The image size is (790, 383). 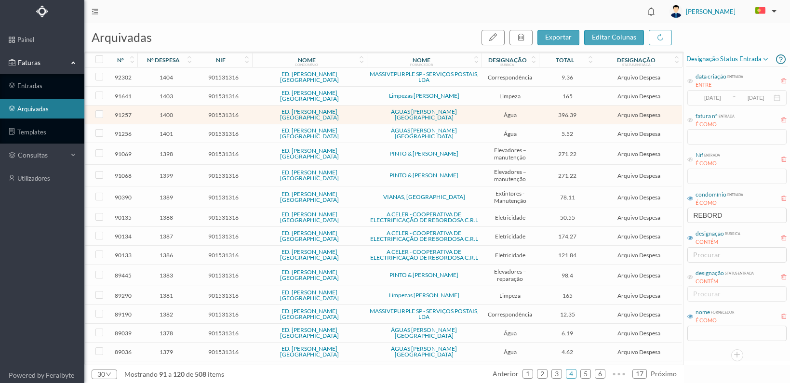 What do you see at coordinates (586, 374) in the screenshot?
I see `a: 5` at bounding box center [586, 374].